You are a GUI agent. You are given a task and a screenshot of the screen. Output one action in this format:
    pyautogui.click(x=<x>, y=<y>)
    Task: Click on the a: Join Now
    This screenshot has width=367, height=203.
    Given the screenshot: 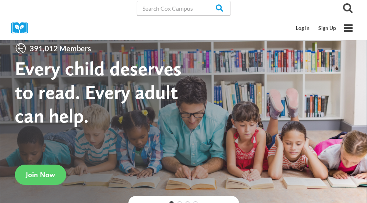 What is the action you would take?
    pyautogui.click(x=40, y=175)
    